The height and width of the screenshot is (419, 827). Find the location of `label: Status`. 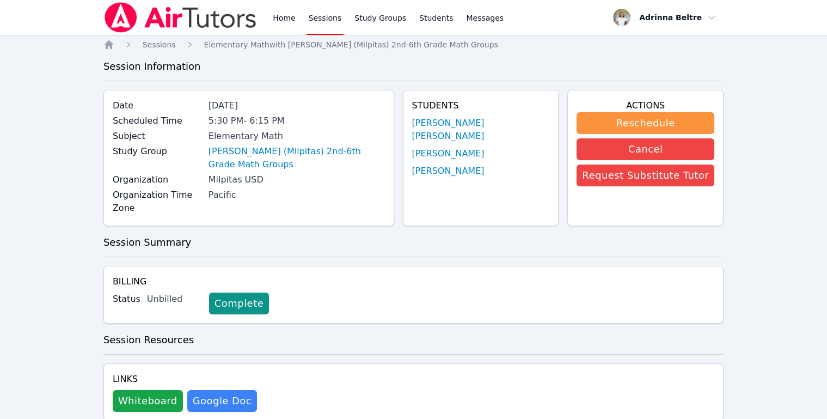

label: Status is located at coordinates (126, 299).